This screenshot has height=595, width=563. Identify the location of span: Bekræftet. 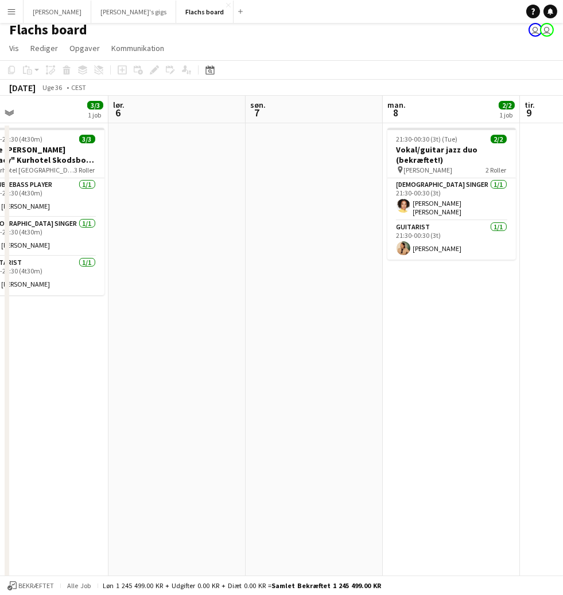
(36, 586).